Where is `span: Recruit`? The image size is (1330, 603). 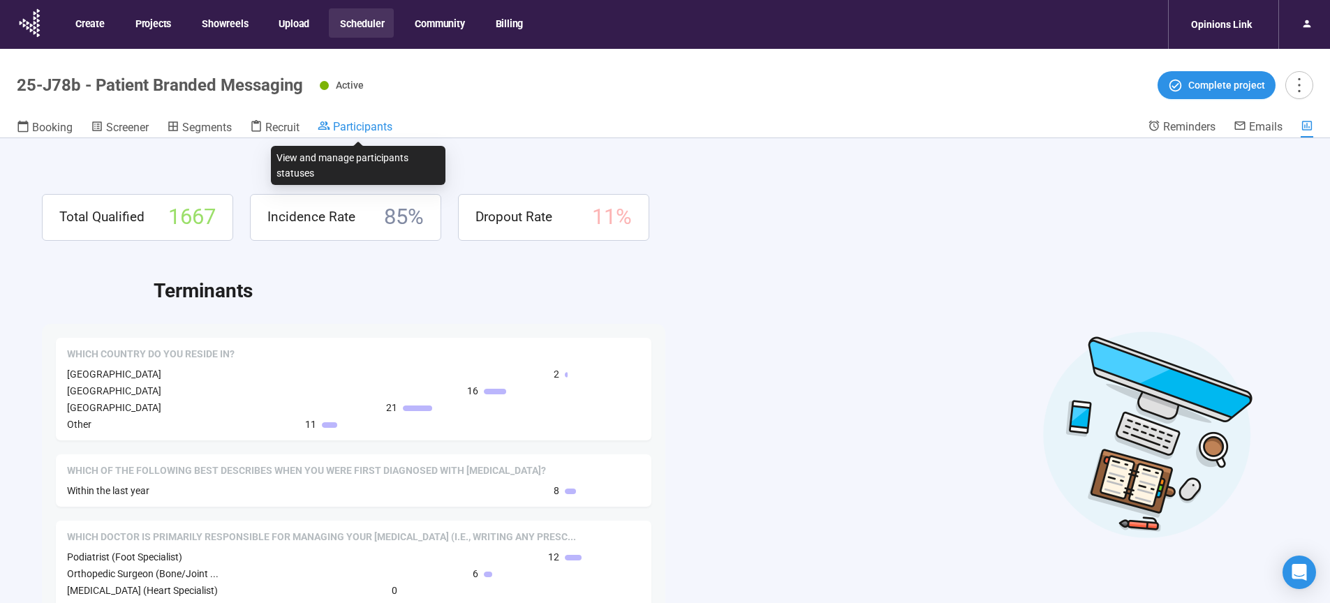
span: Recruit is located at coordinates (282, 127).